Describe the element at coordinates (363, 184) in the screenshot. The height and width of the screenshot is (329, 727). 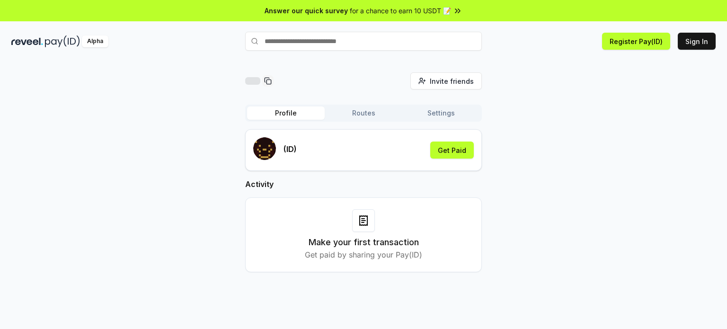
I see `h2: Activity` at that location.